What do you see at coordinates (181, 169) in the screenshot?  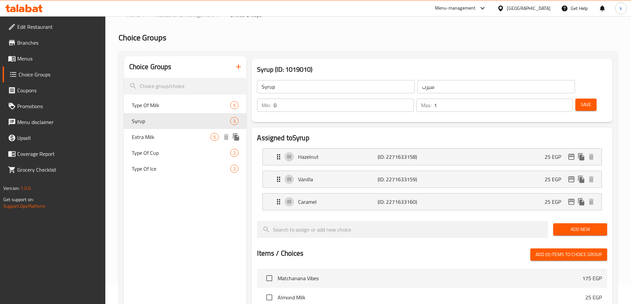 I see `span: Type Of Ice` at bounding box center [181, 169].